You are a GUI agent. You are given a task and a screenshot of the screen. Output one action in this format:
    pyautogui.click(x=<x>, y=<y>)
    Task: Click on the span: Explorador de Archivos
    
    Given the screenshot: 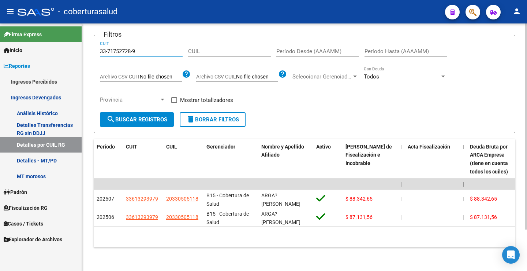 What is the action you would take?
    pyautogui.click(x=33, y=239)
    